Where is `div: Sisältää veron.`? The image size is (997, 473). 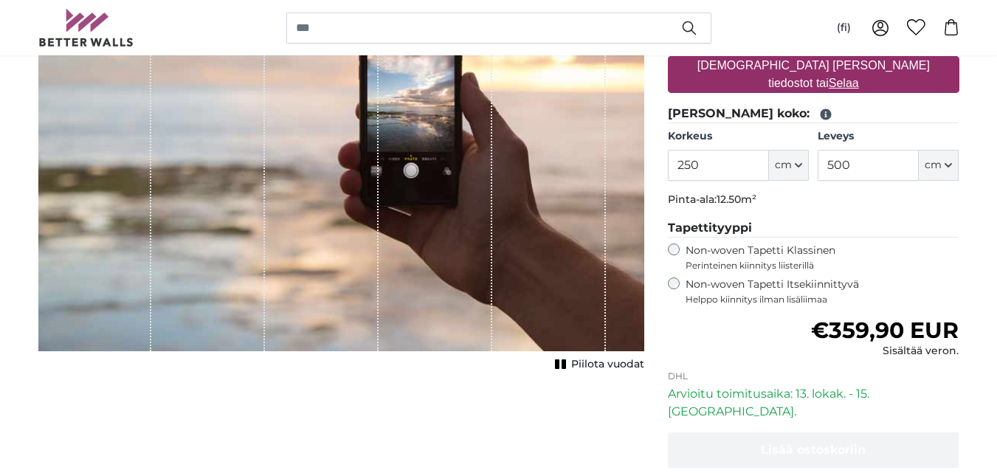 div: Sisältää veron. is located at coordinates (885, 351).